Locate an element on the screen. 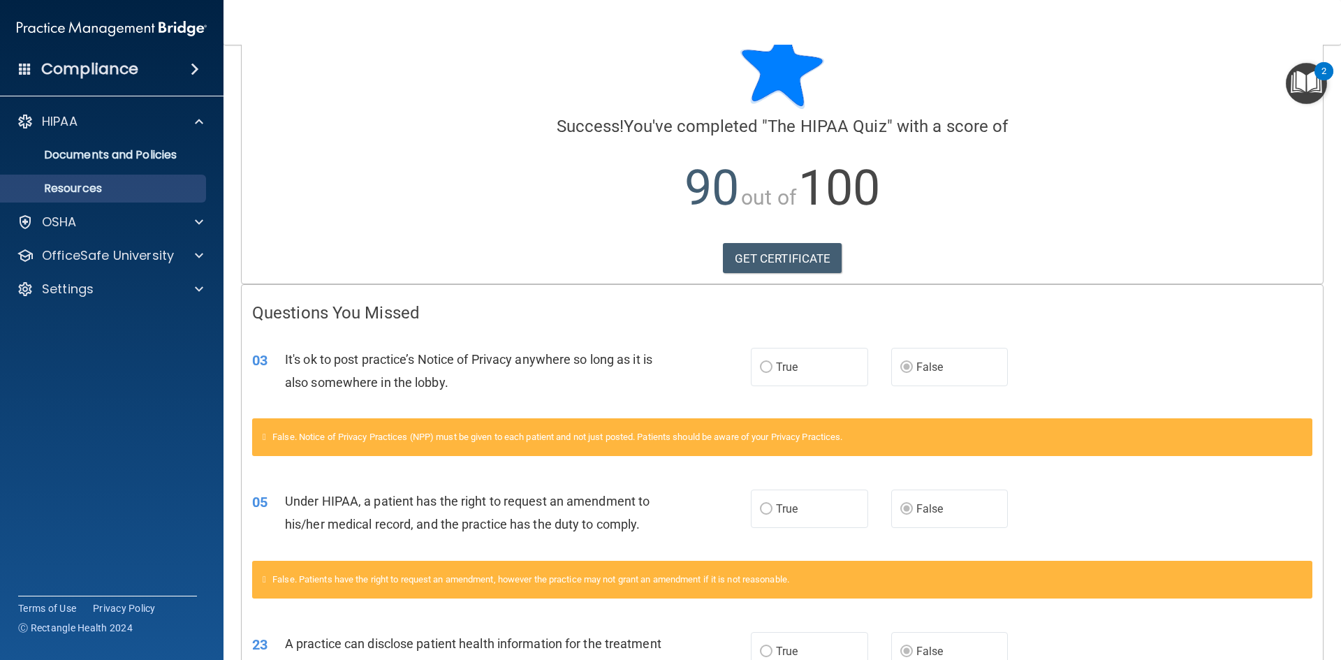 Image resolution: width=1341 pixels, height=660 pixels. span: 23 is located at coordinates (260, 645).